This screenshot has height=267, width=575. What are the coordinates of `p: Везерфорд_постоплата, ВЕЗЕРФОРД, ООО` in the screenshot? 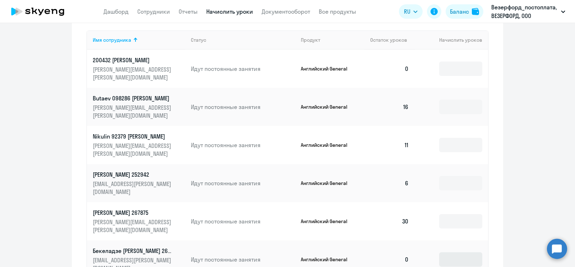 It's located at (525, 11).